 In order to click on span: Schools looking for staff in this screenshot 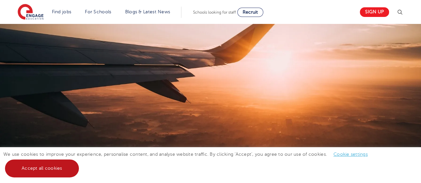, I will do `click(214, 12)`.